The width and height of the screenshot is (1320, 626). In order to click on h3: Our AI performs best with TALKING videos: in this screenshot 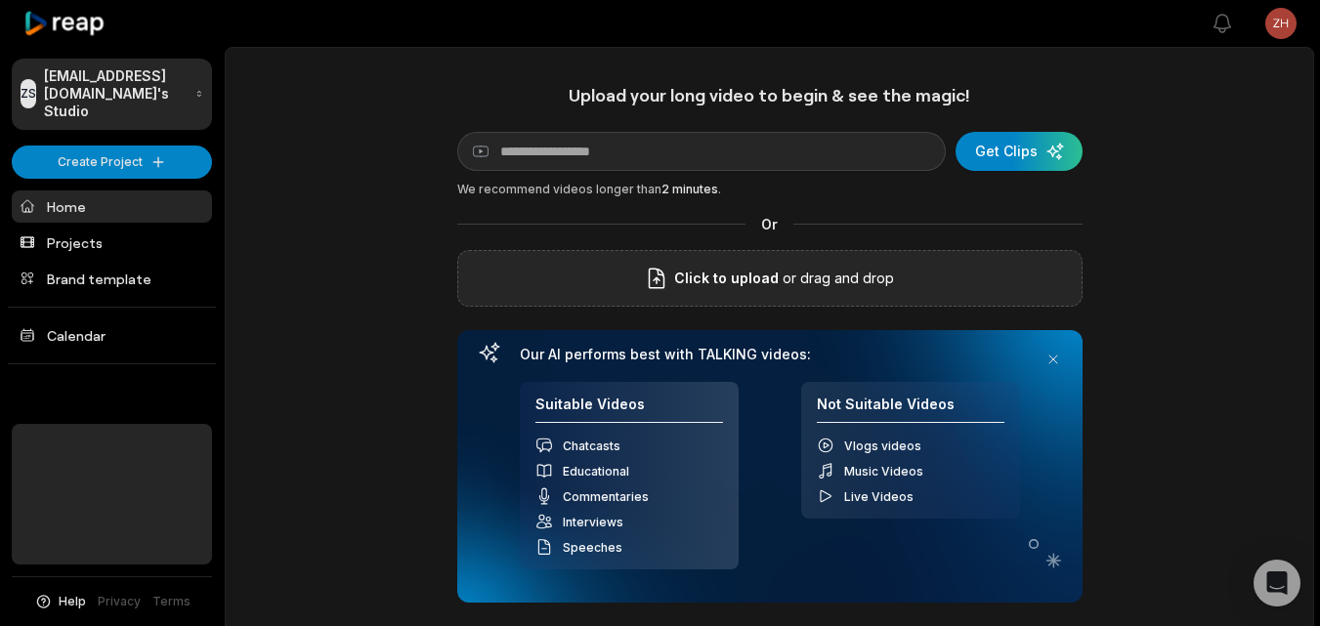, I will do `click(770, 355)`.